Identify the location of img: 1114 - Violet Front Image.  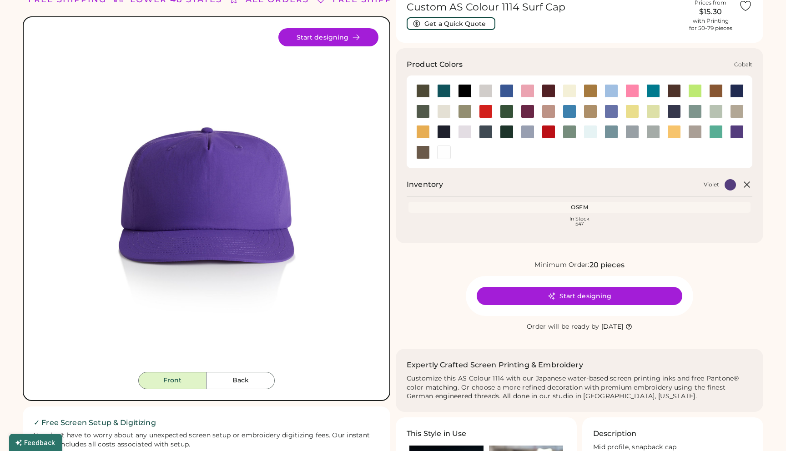
(206, 200).